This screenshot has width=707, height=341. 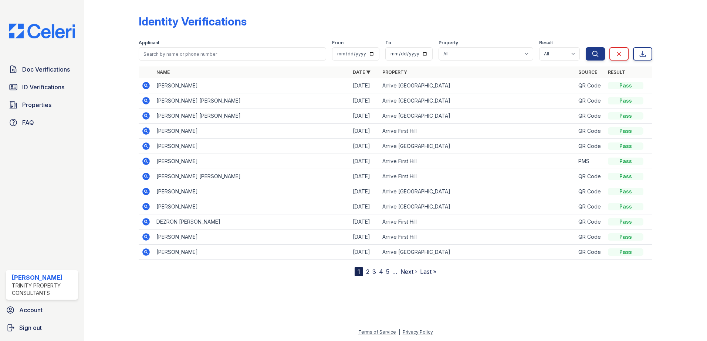 I want to click on span: Properties, so click(x=37, y=105).